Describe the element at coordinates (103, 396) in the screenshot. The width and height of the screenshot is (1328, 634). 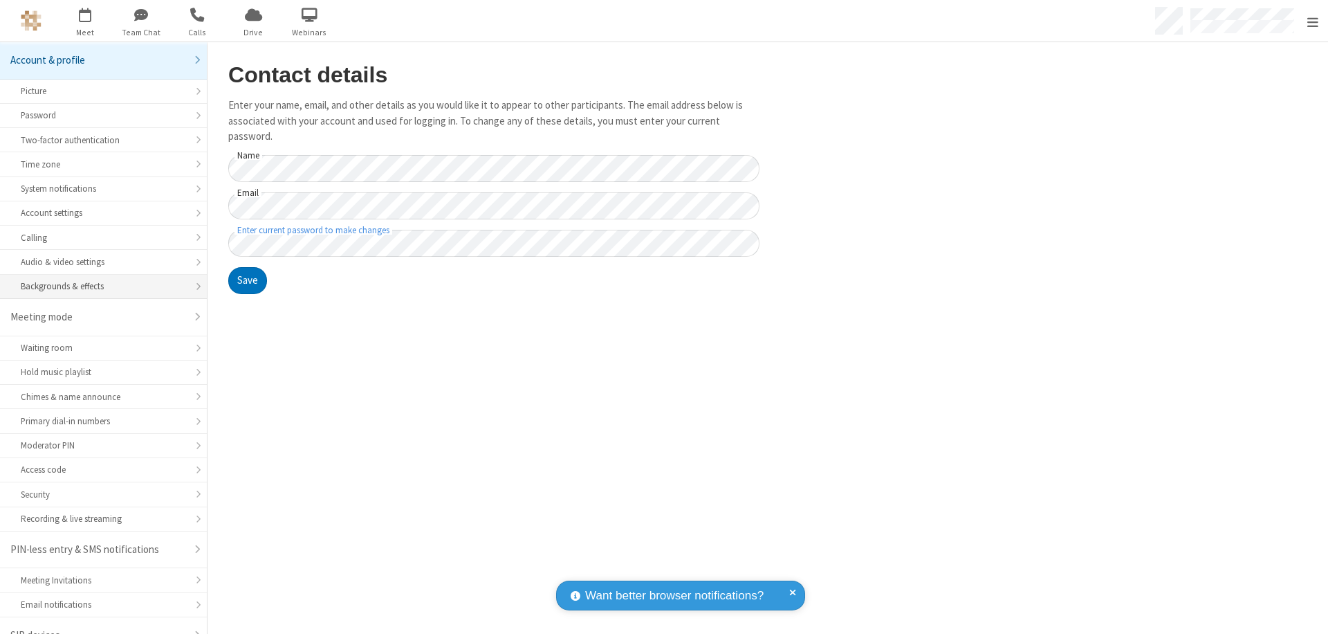
I see `div: Chimes & name announce` at that location.